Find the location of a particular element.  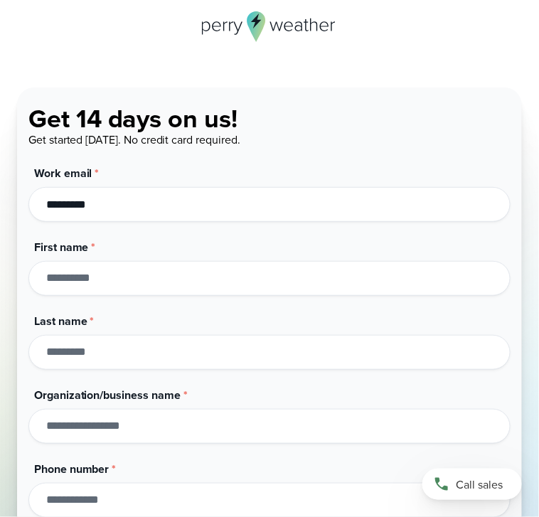

span: Phone number is located at coordinates (71, 468).